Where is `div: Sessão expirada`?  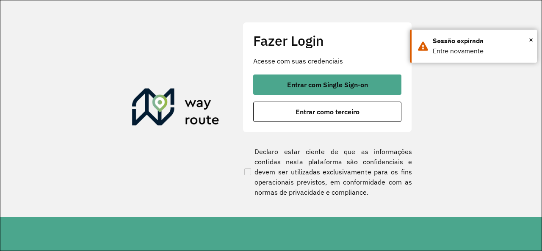 div: Sessão expirada is located at coordinates (482, 41).